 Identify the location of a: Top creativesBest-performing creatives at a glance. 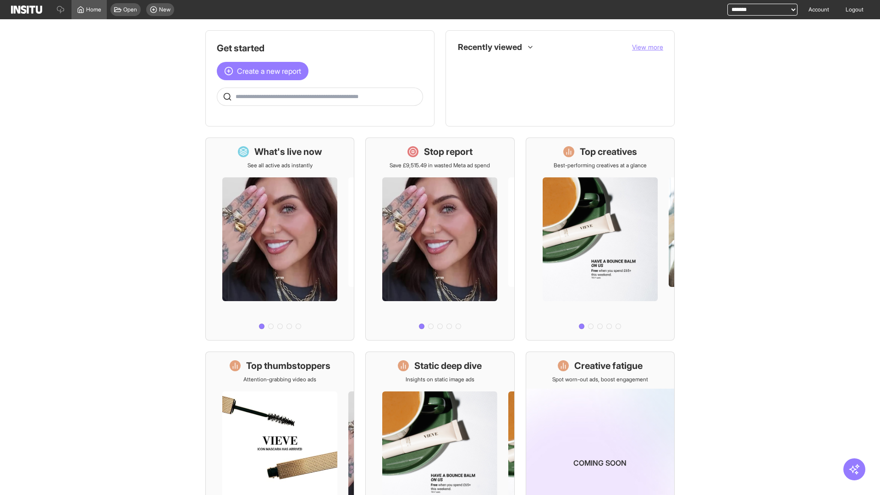
(600, 239).